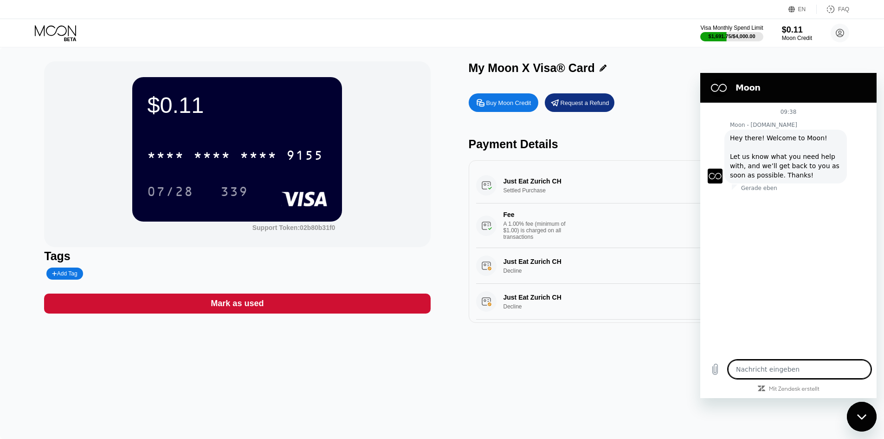 This screenshot has height=439, width=884. I want to click on div: Support Token: 02b80b31f0, so click(294, 227).